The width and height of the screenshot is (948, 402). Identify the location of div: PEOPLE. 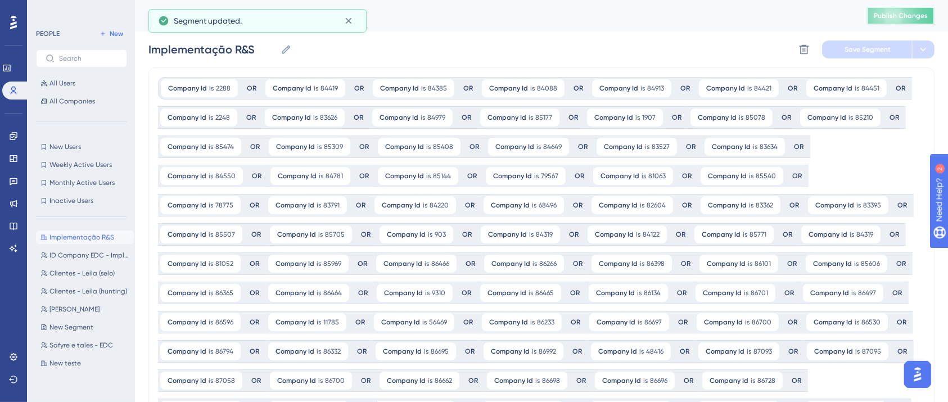
(48, 34).